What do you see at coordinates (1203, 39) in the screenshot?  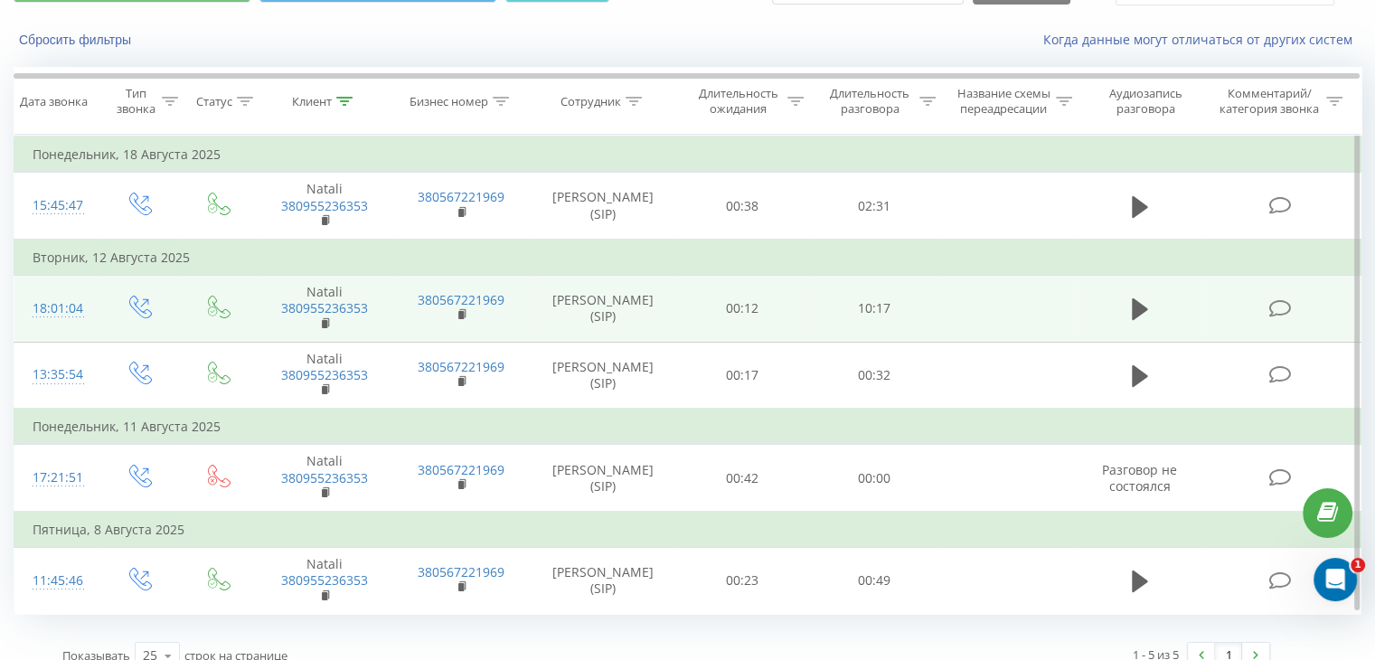 I see `a: Когда данные могут отличаться от других систем` at bounding box center [1203, 39].